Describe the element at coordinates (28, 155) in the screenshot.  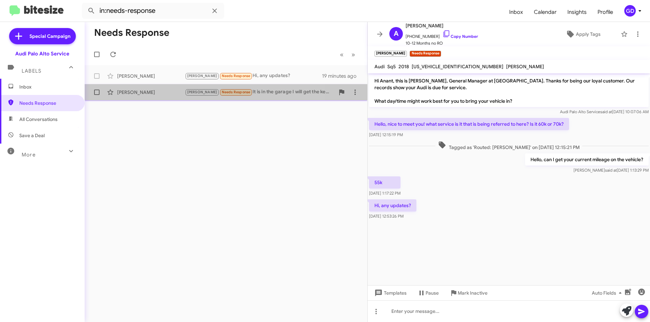
I see `span: More` at that location.